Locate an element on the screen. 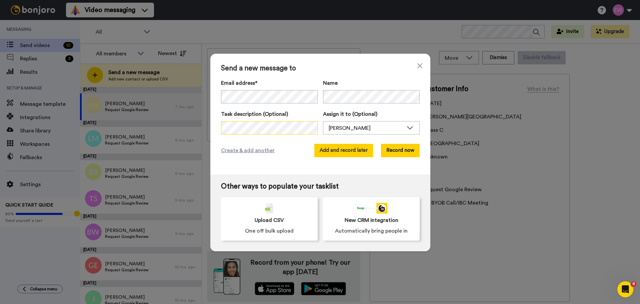 Image resolution: width=640 pixels, height=304 pixels. span: Other ways to populate your tasklist is located at coordinates (320, 186).